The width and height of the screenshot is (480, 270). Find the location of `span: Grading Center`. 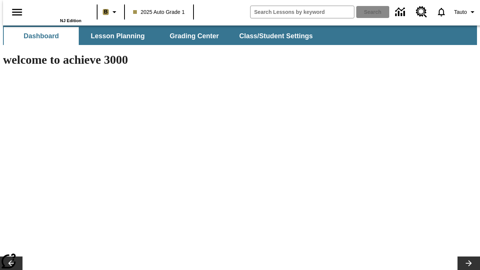

span: Grading Center is located at coordinates (194, 36).